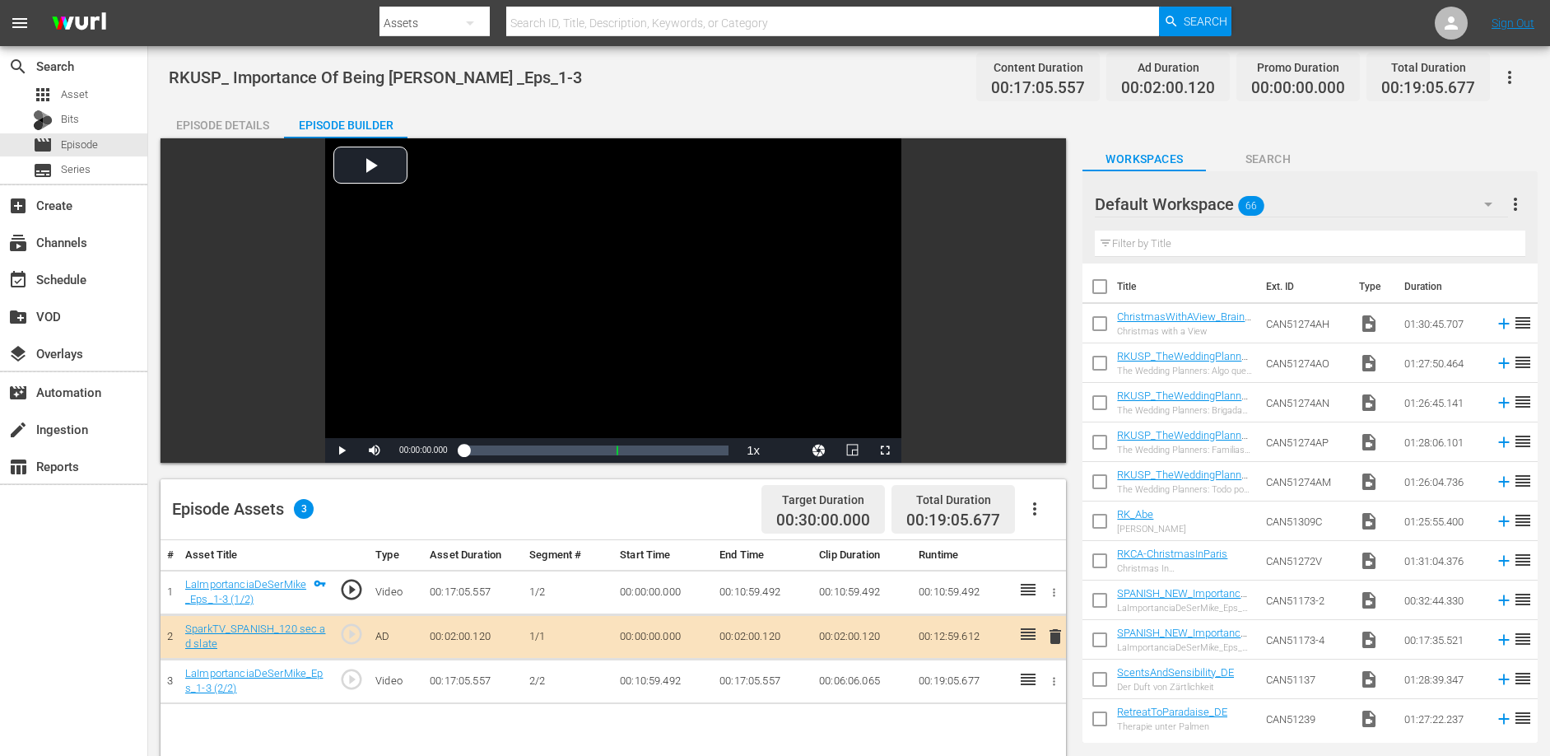 This screenshot has width=1550, height=756. Describe the element at coordinates (1306, 719) in the screenshot. I see `td: CAN51239` at that location.